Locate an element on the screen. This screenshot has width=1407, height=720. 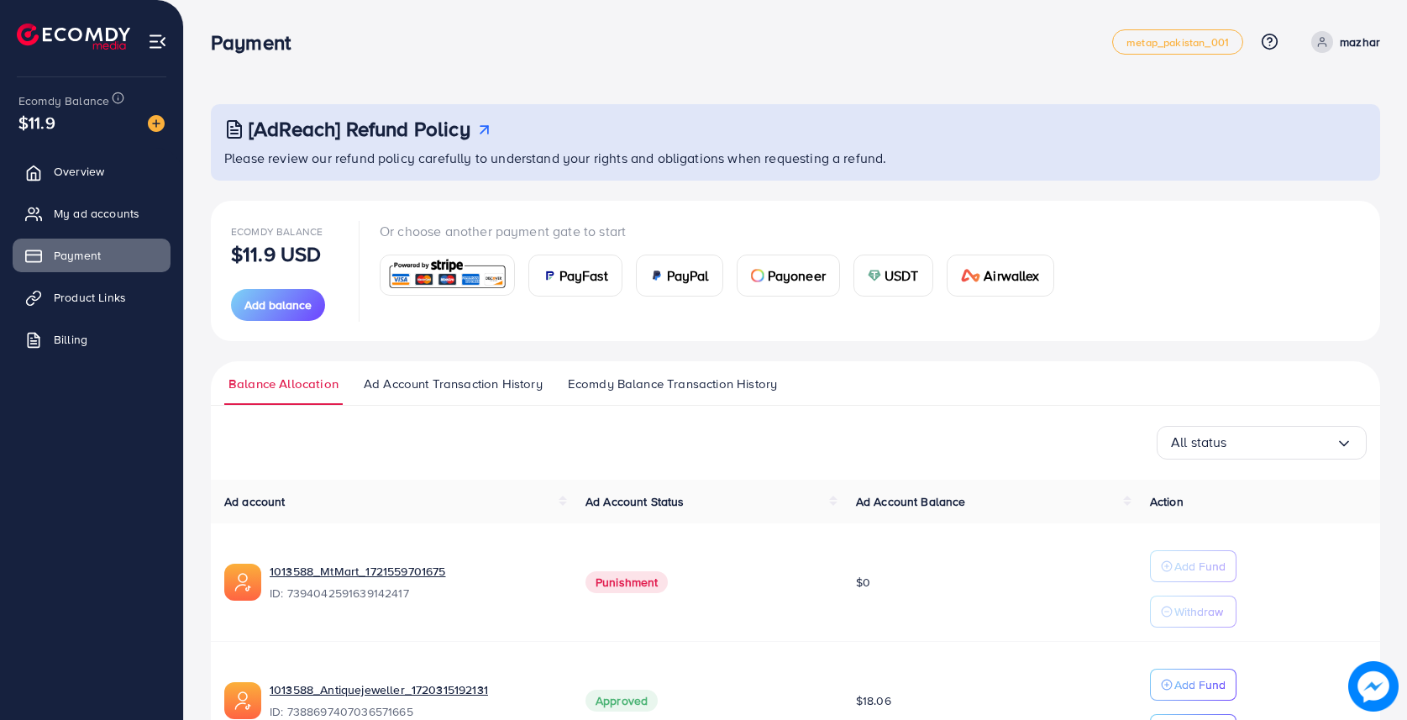
a: Product Links is located at coordinates (92, 297).